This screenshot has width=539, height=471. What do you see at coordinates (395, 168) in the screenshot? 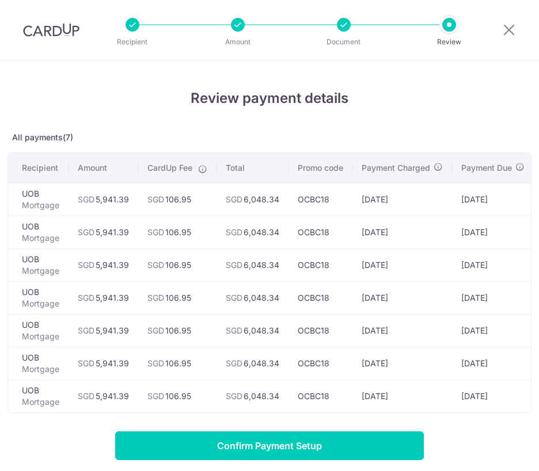
I see `span: Payment Charged` at bounding box center [395, 168].